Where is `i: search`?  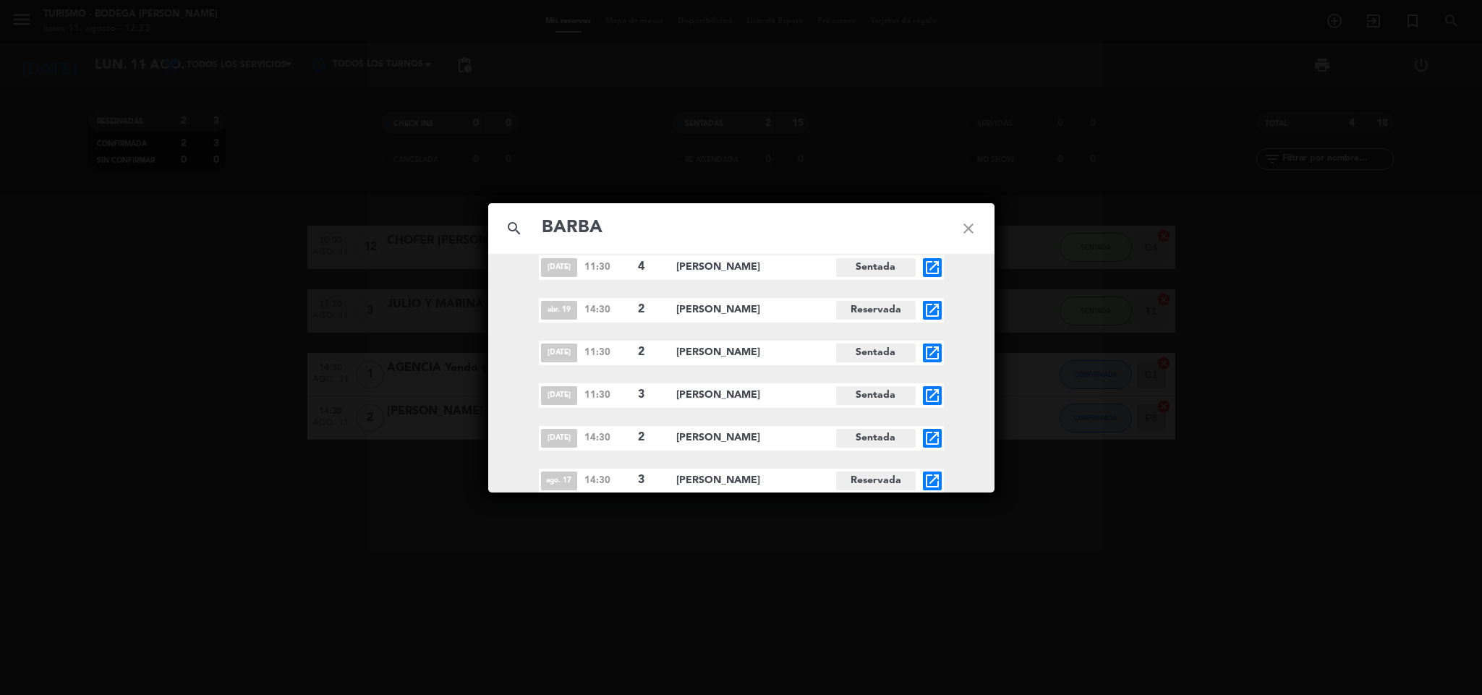 i: search is located at coordinates (514, 229).